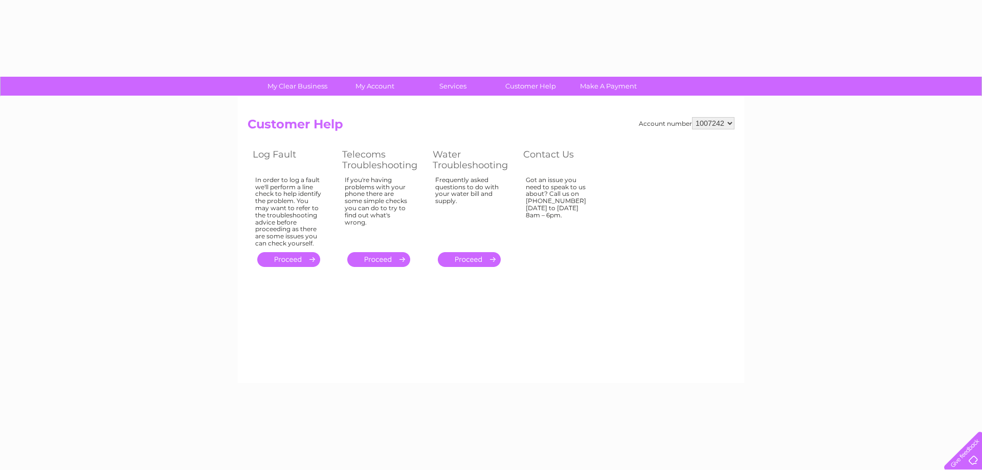 Image resolution: width=982 pixels, height=470 pixels. I want to click on th: Water Troubleshooting, so click(472, 160).